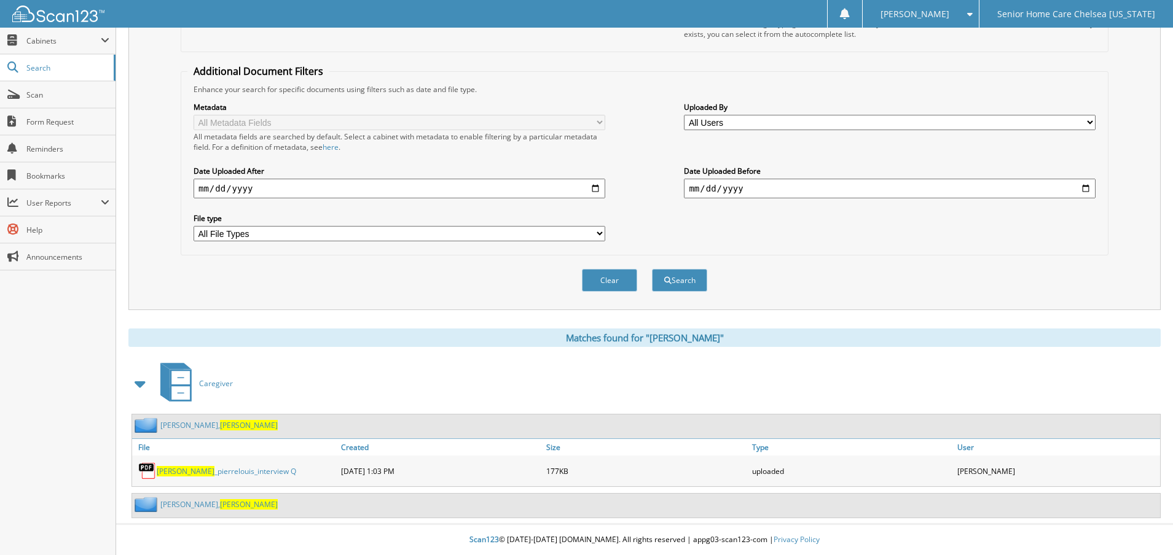  I want to click on div: Select a cabinet and begin typing the name of the folder you want to search in. If the name match..., so click(889, 29).